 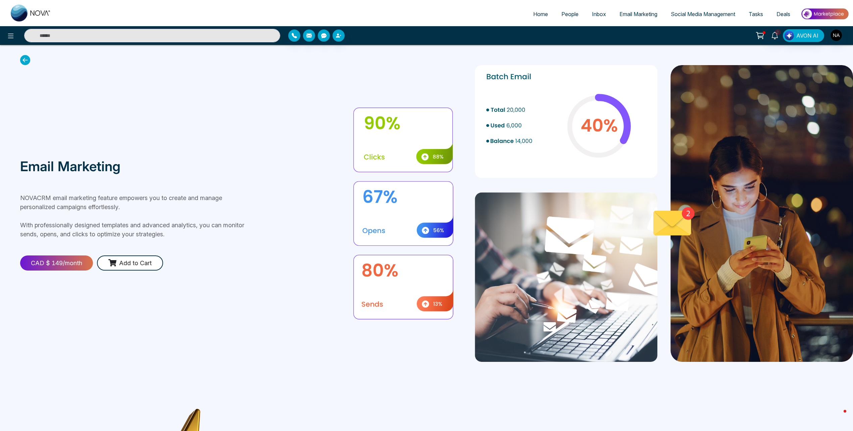 I want to click on span: AVON AI, so click(x=808, y=36).